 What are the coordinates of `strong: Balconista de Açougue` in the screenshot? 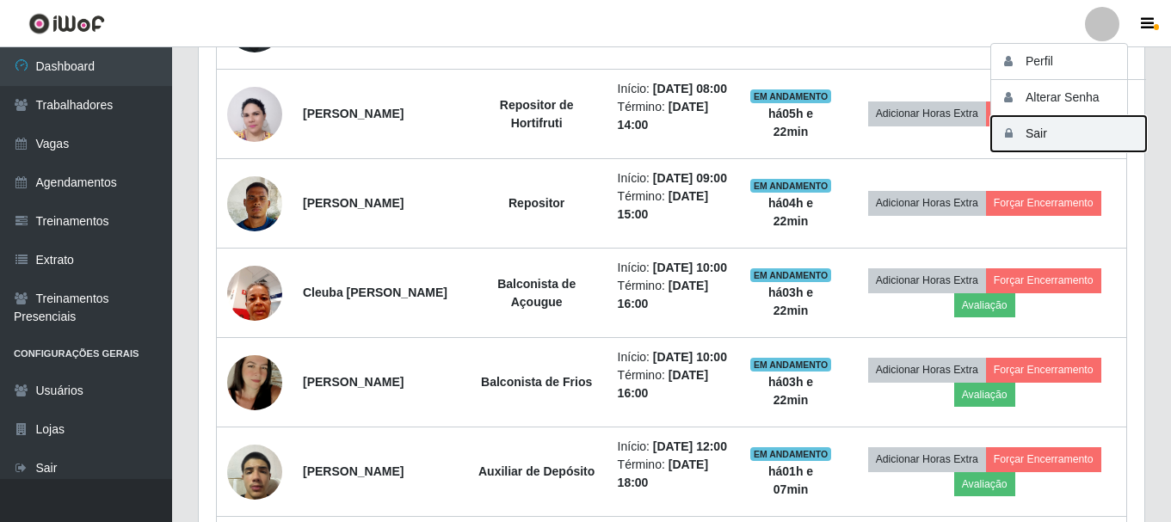 It's located at (536, 293).